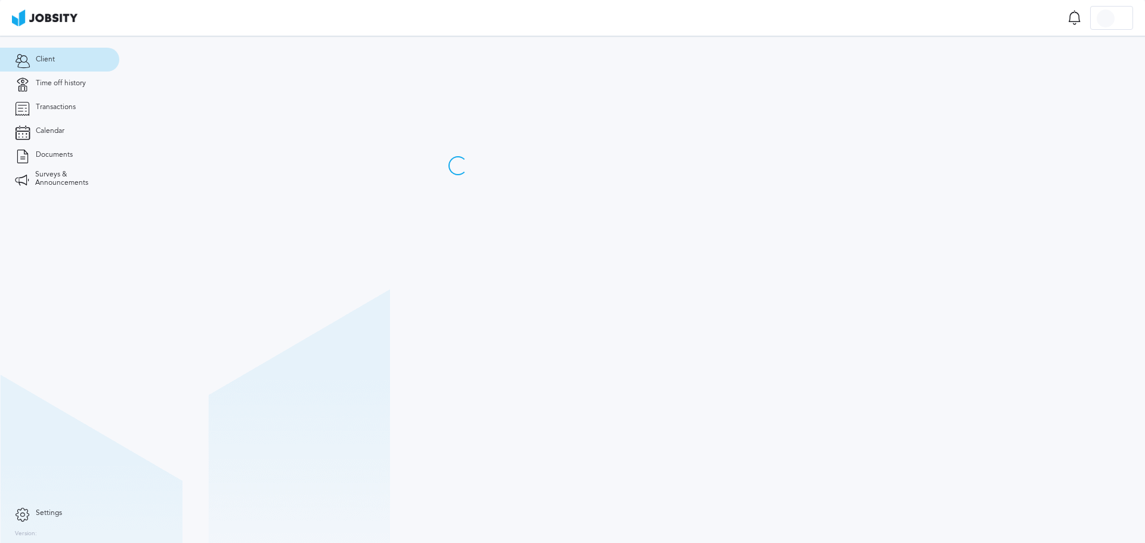 Image resolution: width=1145 pixels, height=543 pixels. What do you see at coordinates (50, 131) in the screenshot?
I see `span: Calendar` at bounding box center [50, 131].